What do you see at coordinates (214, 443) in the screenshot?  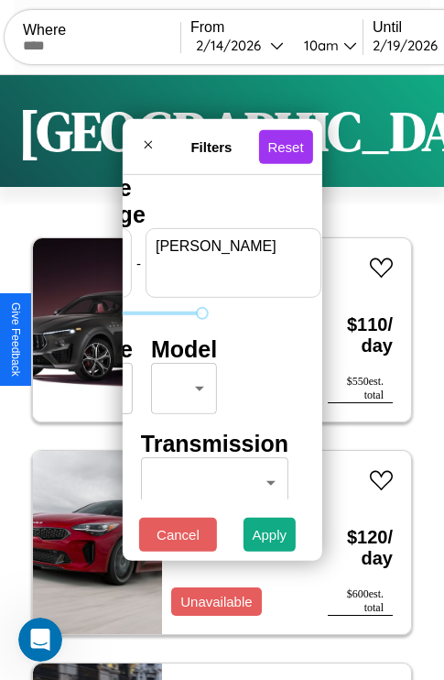 I see `h4: Transmission` at bounding box center [214, 443].